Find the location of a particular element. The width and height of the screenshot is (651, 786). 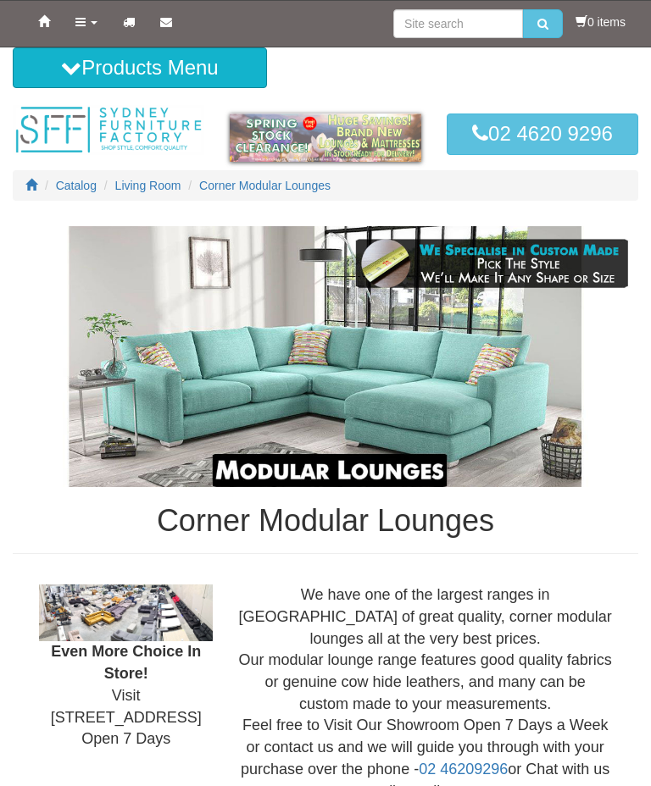

li: 0 items is located at coordinates (600, 22).